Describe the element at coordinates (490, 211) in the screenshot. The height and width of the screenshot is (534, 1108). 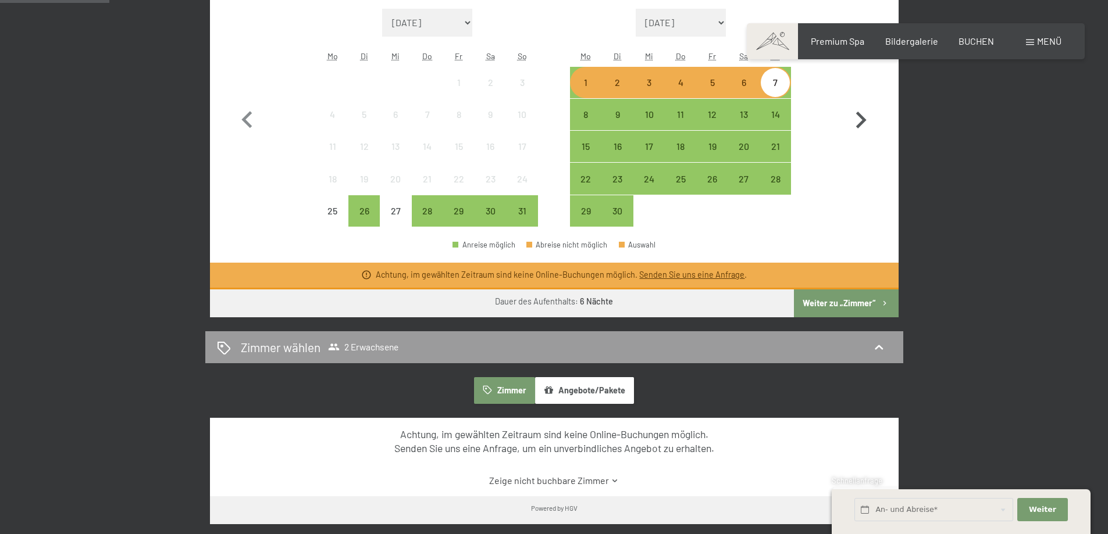
I see `div: Sat Aug 30 2025` at that location.